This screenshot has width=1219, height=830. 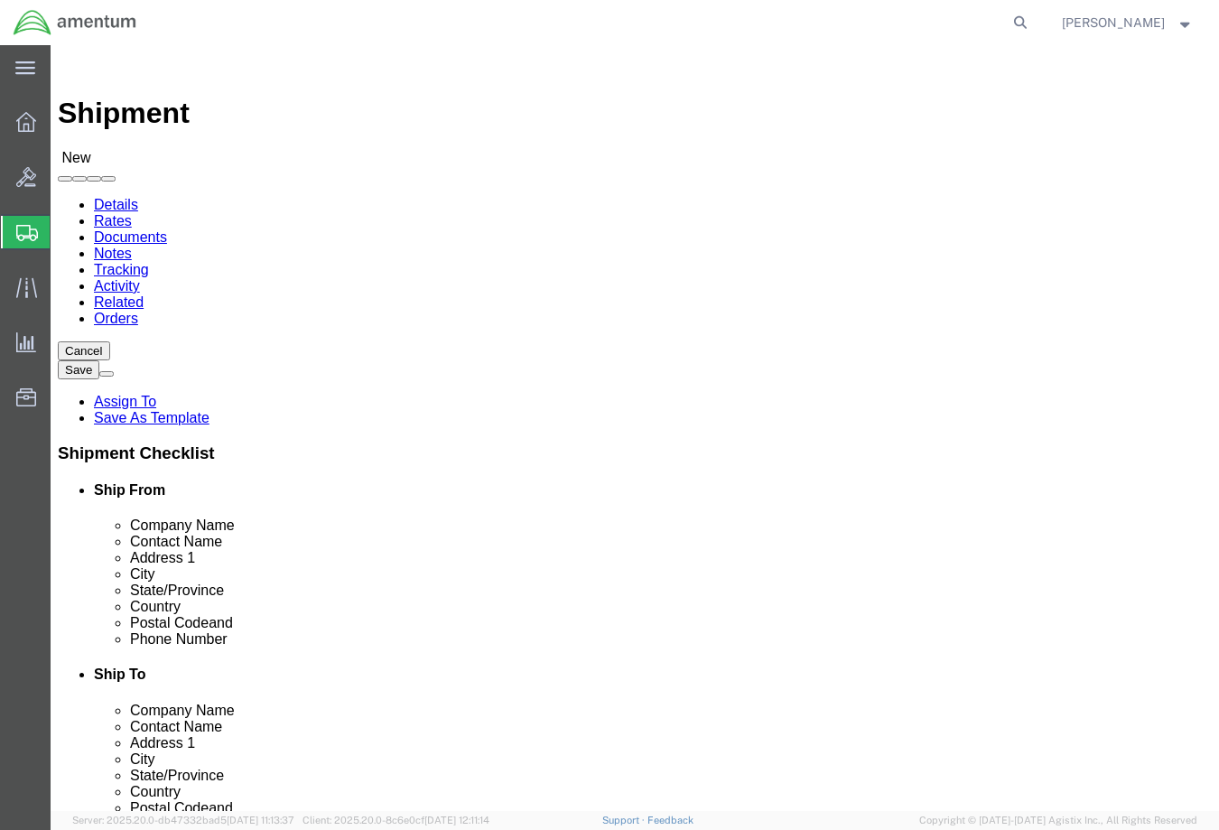 I want to click on a: Support, so click(x=625, y=820).